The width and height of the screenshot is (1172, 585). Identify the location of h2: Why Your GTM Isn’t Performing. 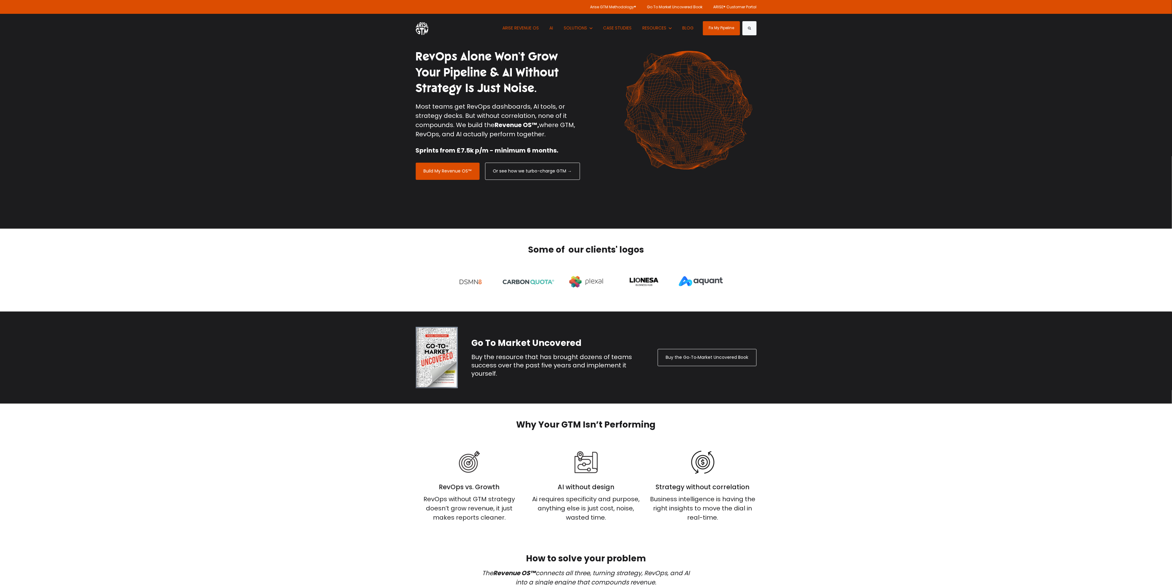
(586, 425).